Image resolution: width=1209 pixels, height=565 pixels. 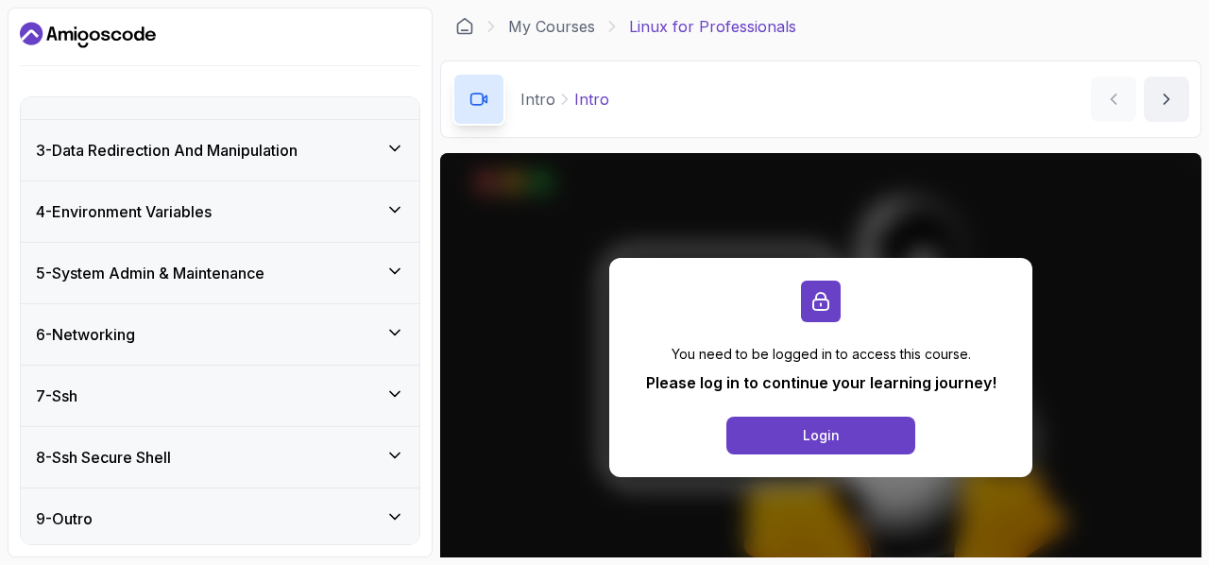 What do you see at coordinates (220, 457) in the screenshot?
I see `button: 8-Ssh Secure Shell` at bounding box center [220, 457].